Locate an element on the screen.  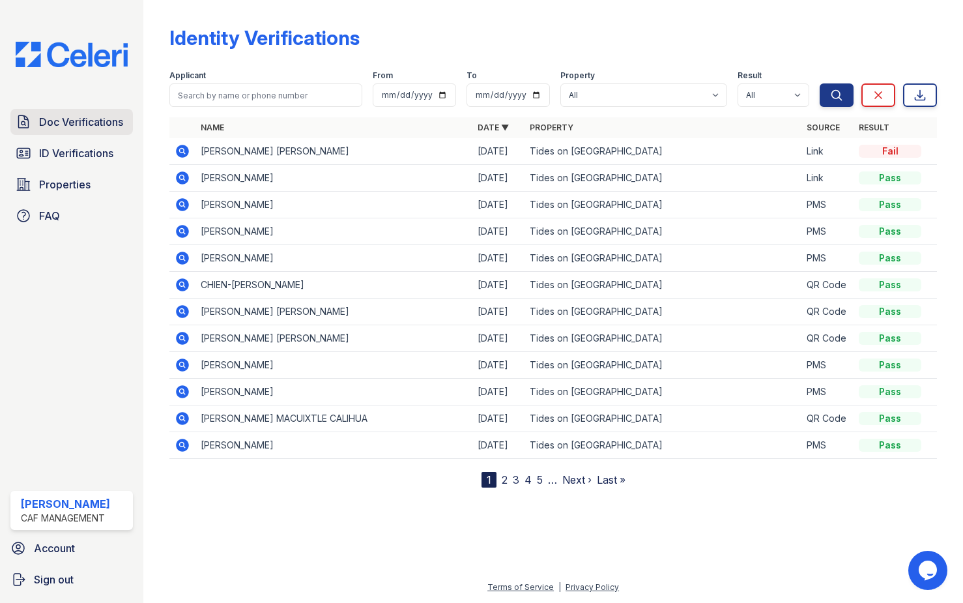
a: Next › is located at coordinates (576, 479).